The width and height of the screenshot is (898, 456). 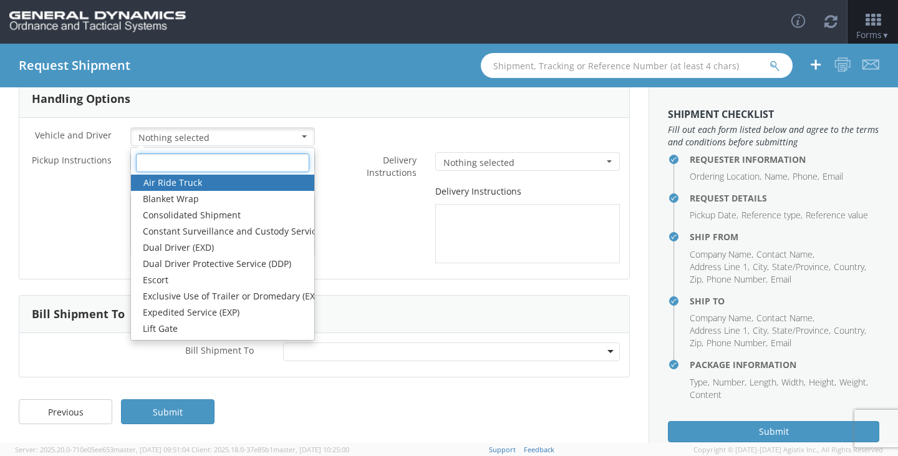 I want to click on button: Submit, so click(x=773, y=431).